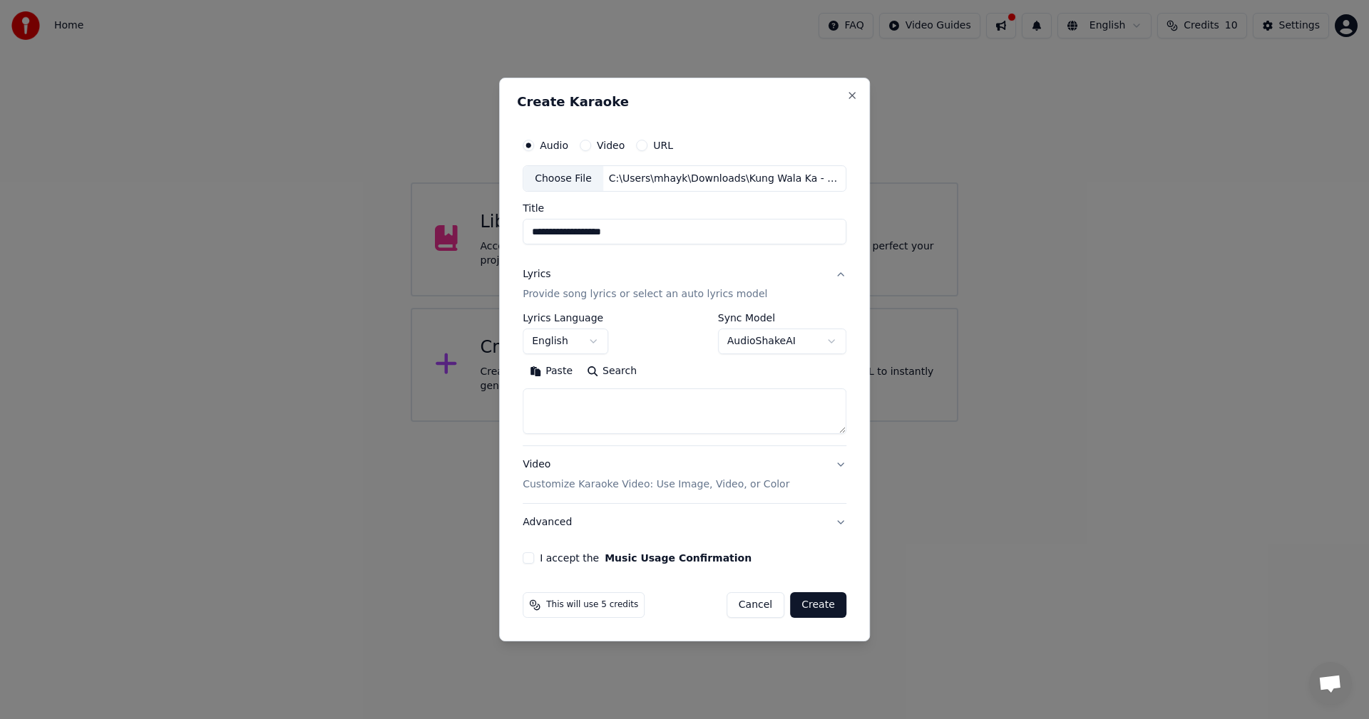 The image size is (1369, 719). Describe the element at coordinates (645, 295) in the screenshot. I see `p: Provide song lyrics or select an auto lyrics model` at that location.